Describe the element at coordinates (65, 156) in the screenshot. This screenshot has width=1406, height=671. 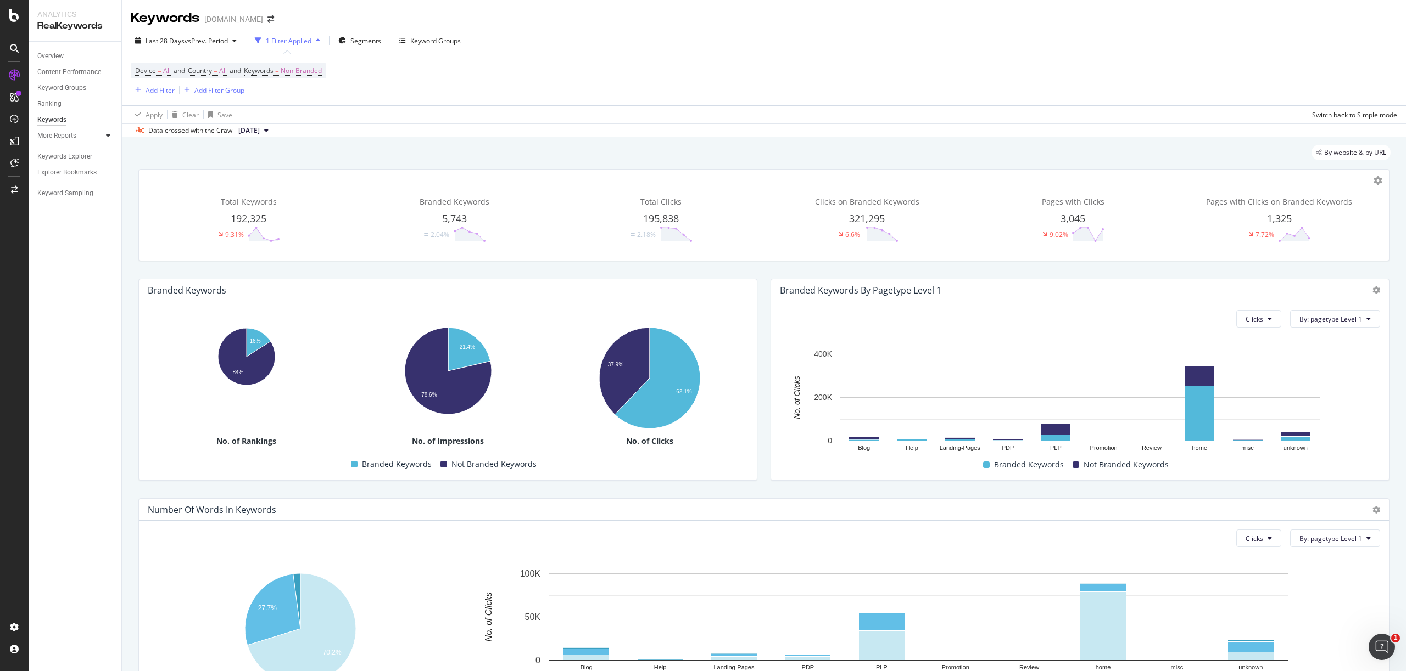
I see `div: Keywords Explorer` at that location.